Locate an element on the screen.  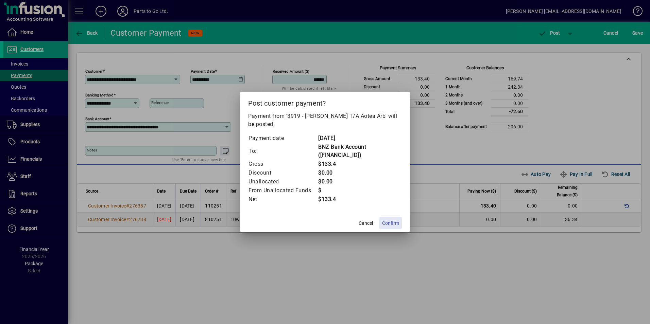
td: Gross is located at coordinates (283, 164).